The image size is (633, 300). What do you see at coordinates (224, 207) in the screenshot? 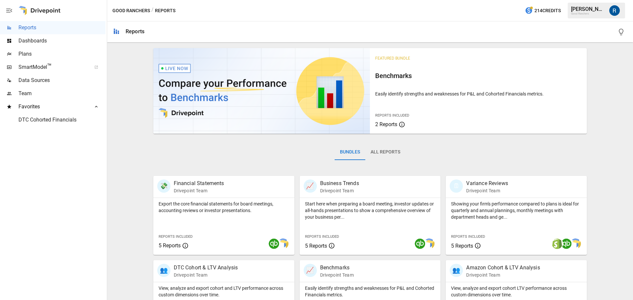
I see `p: Export the core financial statements for board meetings, accounting reviews or investor presentat...` at bounding box center [224, 207].